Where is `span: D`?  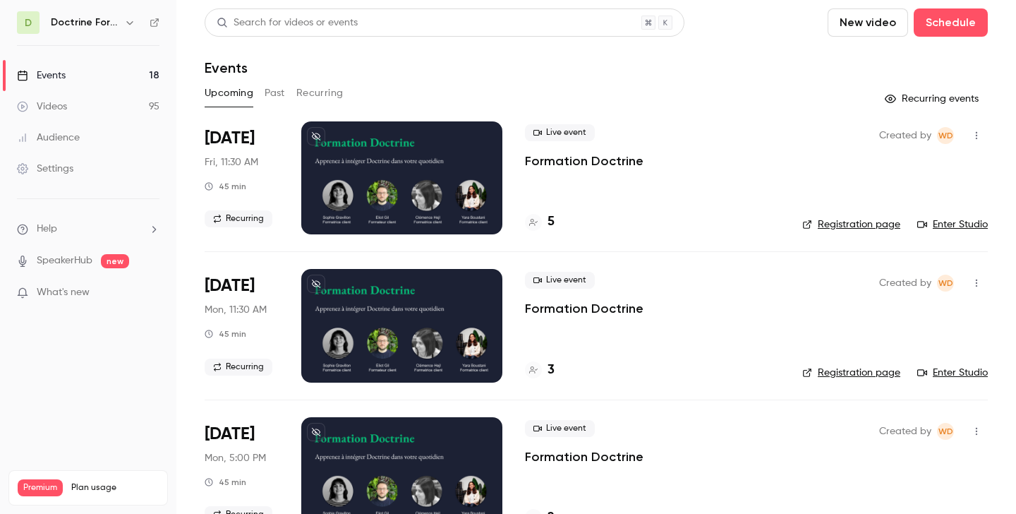
span: D is located at coordinates (28, 23).